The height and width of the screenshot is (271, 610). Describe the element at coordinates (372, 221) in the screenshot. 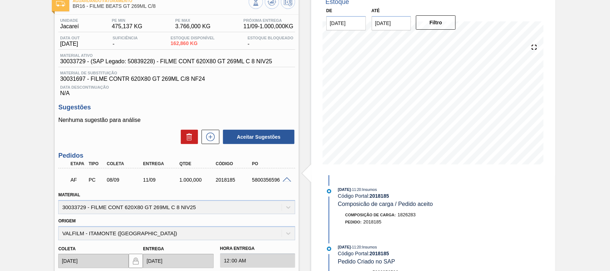

I see `span: 2018185` at that location.